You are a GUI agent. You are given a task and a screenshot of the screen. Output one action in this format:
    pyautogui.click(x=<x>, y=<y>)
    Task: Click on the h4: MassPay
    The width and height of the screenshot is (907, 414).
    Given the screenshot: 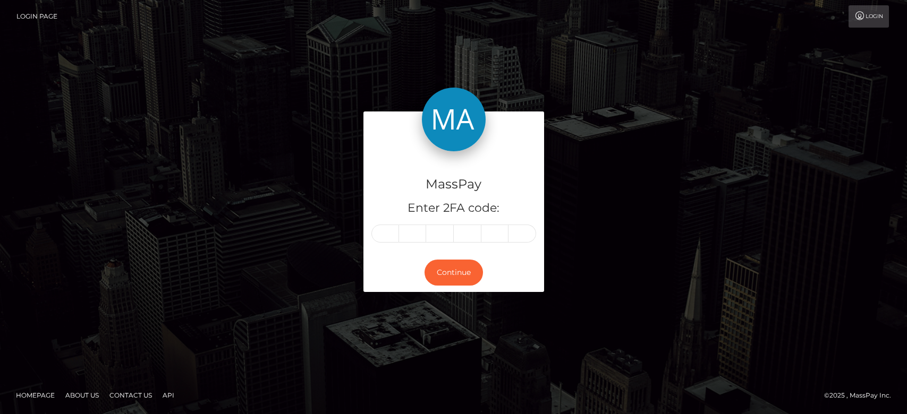 What is the action you would take?
    pyautogui.click(x=454, y=184)
    